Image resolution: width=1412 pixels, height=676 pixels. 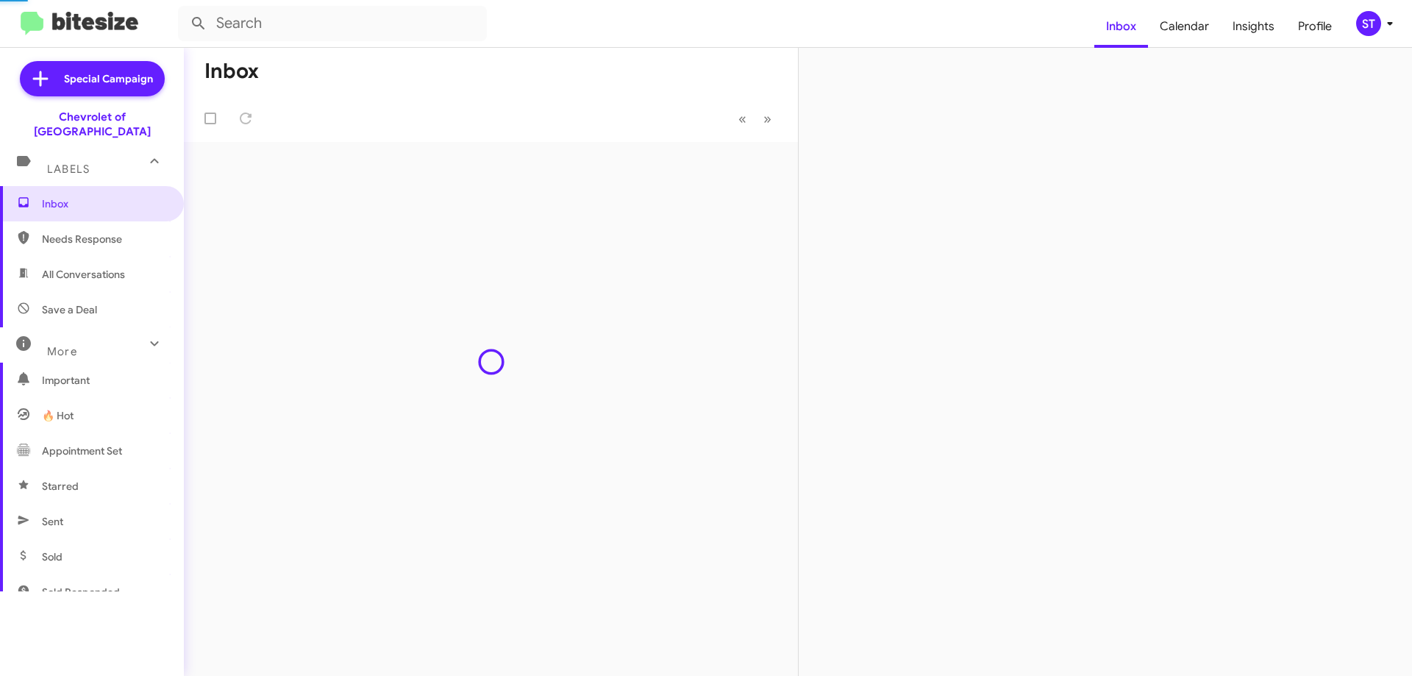 I want to click on a: Inbox, so click(x=1121, y=26).